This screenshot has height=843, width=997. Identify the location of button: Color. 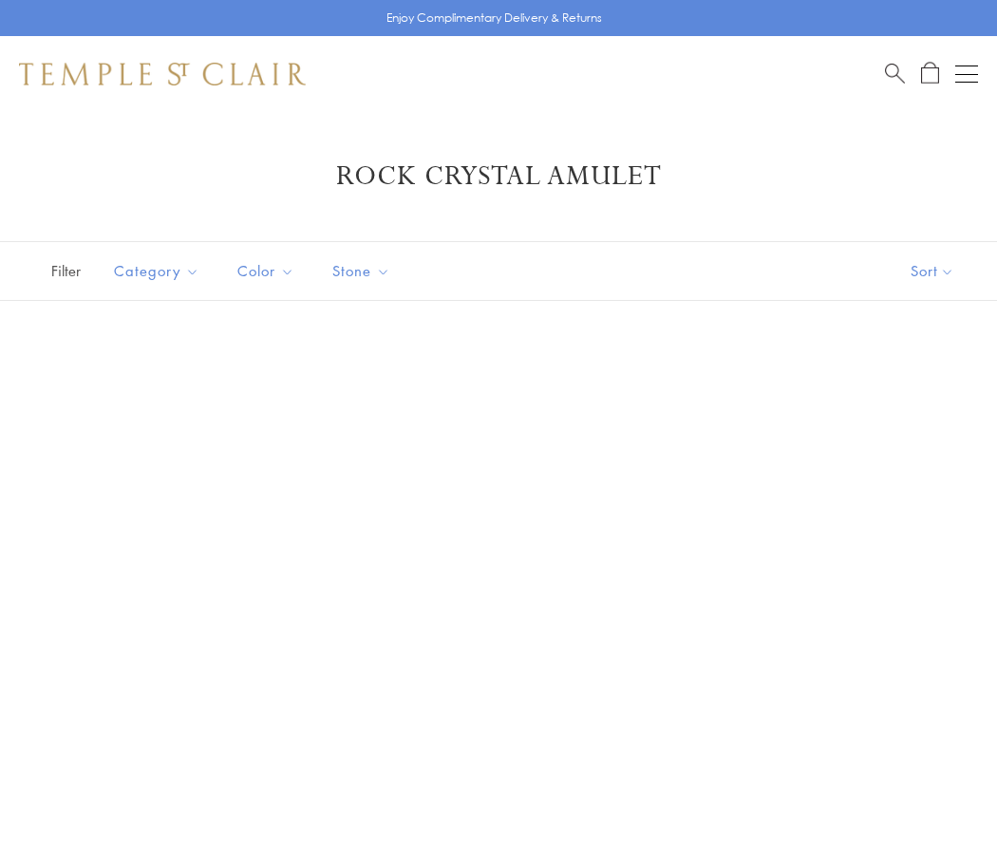
(266, 271).